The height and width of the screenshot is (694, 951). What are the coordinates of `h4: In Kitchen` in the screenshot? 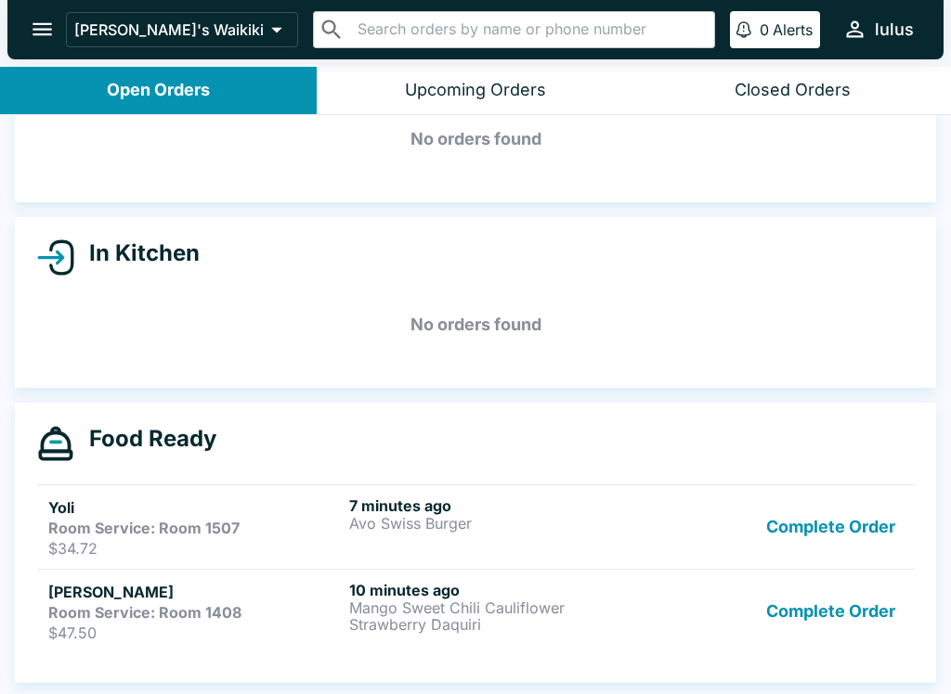 It's located at (136, 253).